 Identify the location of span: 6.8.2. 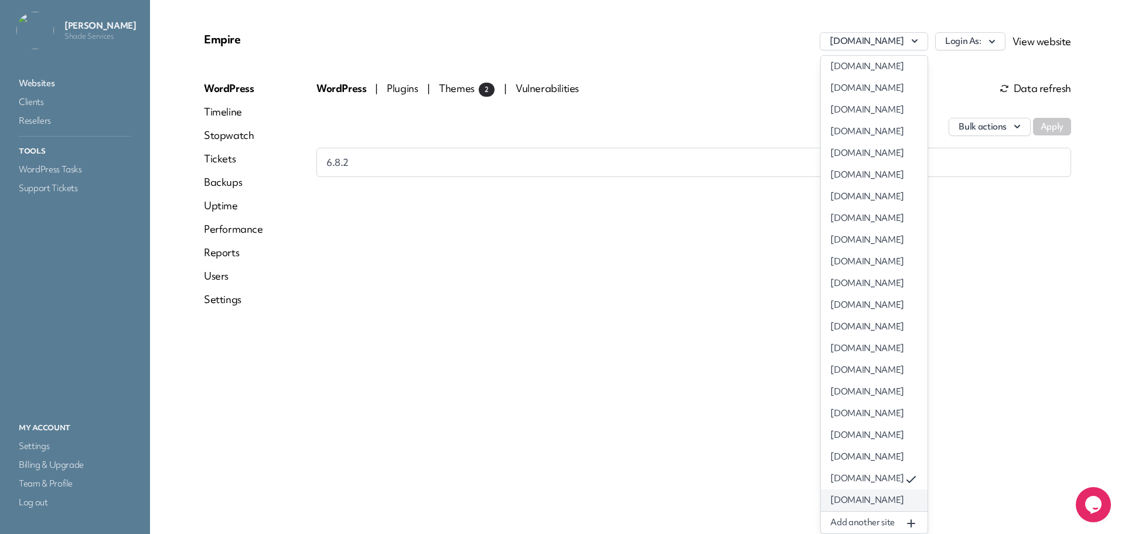
(338, 162).